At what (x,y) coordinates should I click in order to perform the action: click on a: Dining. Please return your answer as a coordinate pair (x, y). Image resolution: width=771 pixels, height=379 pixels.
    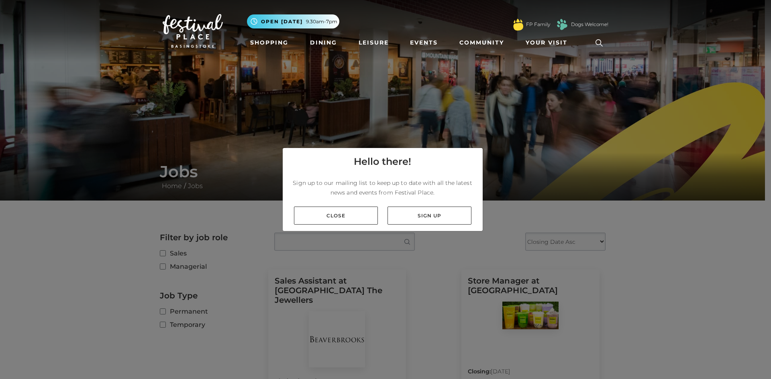
    Looking at the image, I should click on (323, 43).